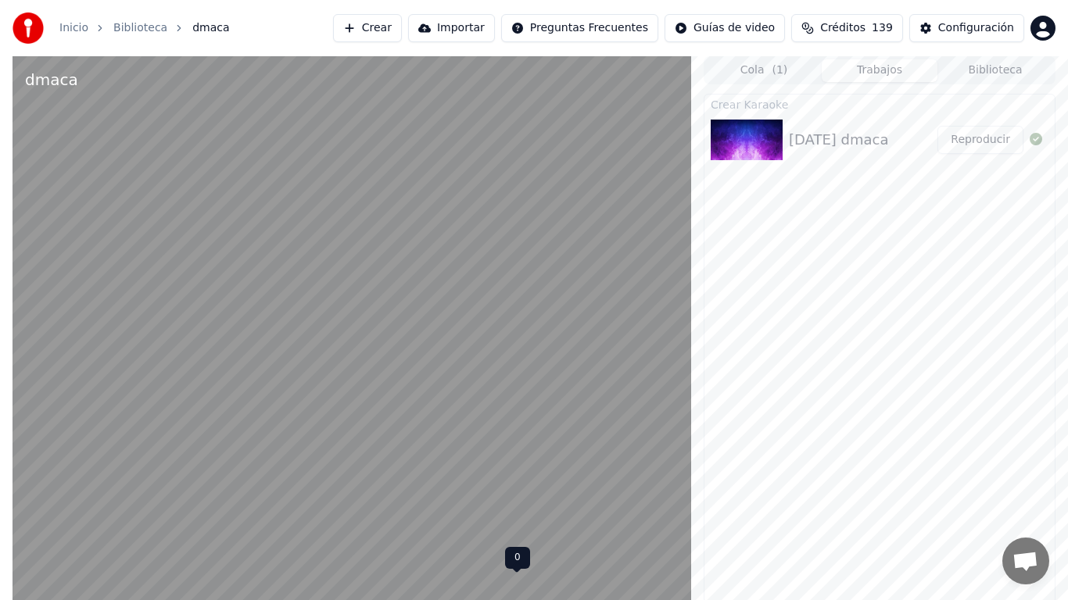 The height and width of the screenshot is (600, 1068). What do you see at coordinates (879, 104) in the screenshot?
I see `div: Crear Karaoke` at bounding box center [879, 104].